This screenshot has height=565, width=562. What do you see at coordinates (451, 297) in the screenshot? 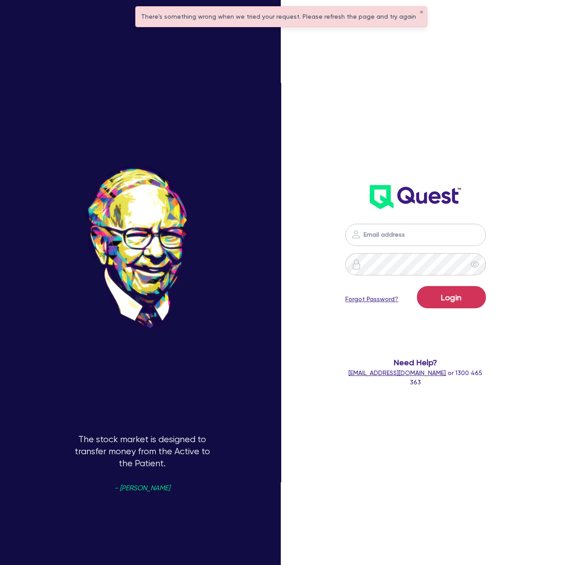
I see `button: Login` at bounding box center [451, 297].